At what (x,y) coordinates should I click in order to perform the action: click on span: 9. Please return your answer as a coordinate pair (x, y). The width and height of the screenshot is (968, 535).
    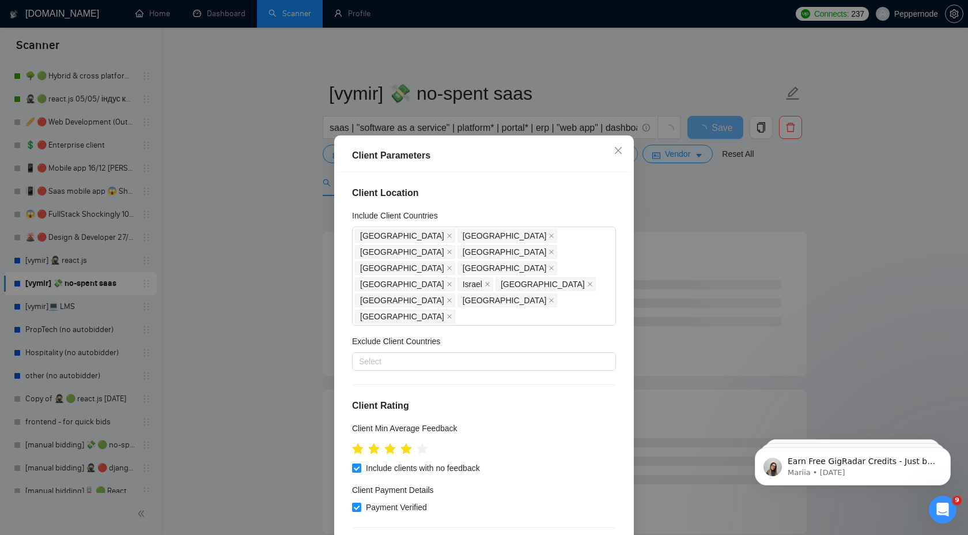
    Looking at the image, I should click on (958, 500).